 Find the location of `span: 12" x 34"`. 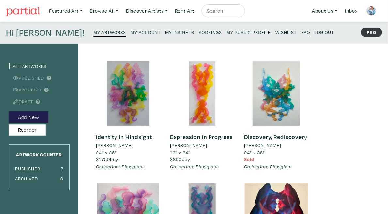

span: 12" x 34" is located at coordinates (180, 152).